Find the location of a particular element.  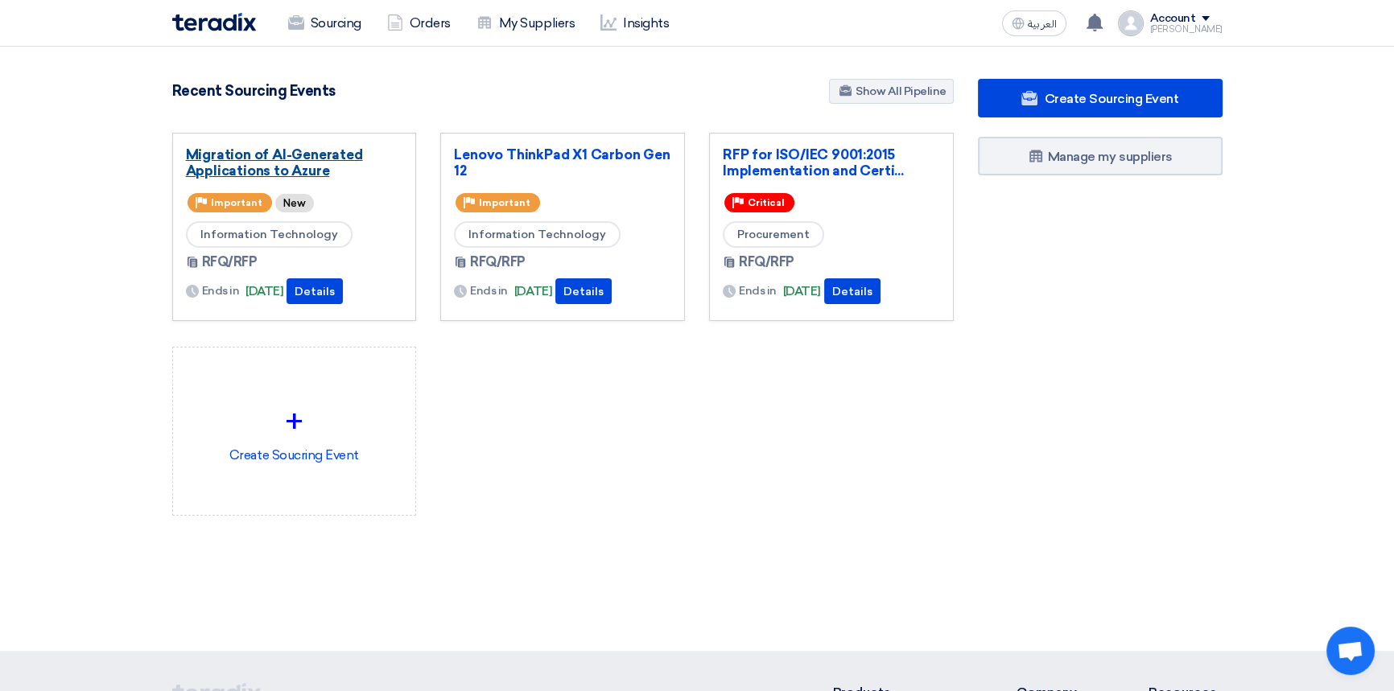

a: Insights is located at coordinates (634, 23).